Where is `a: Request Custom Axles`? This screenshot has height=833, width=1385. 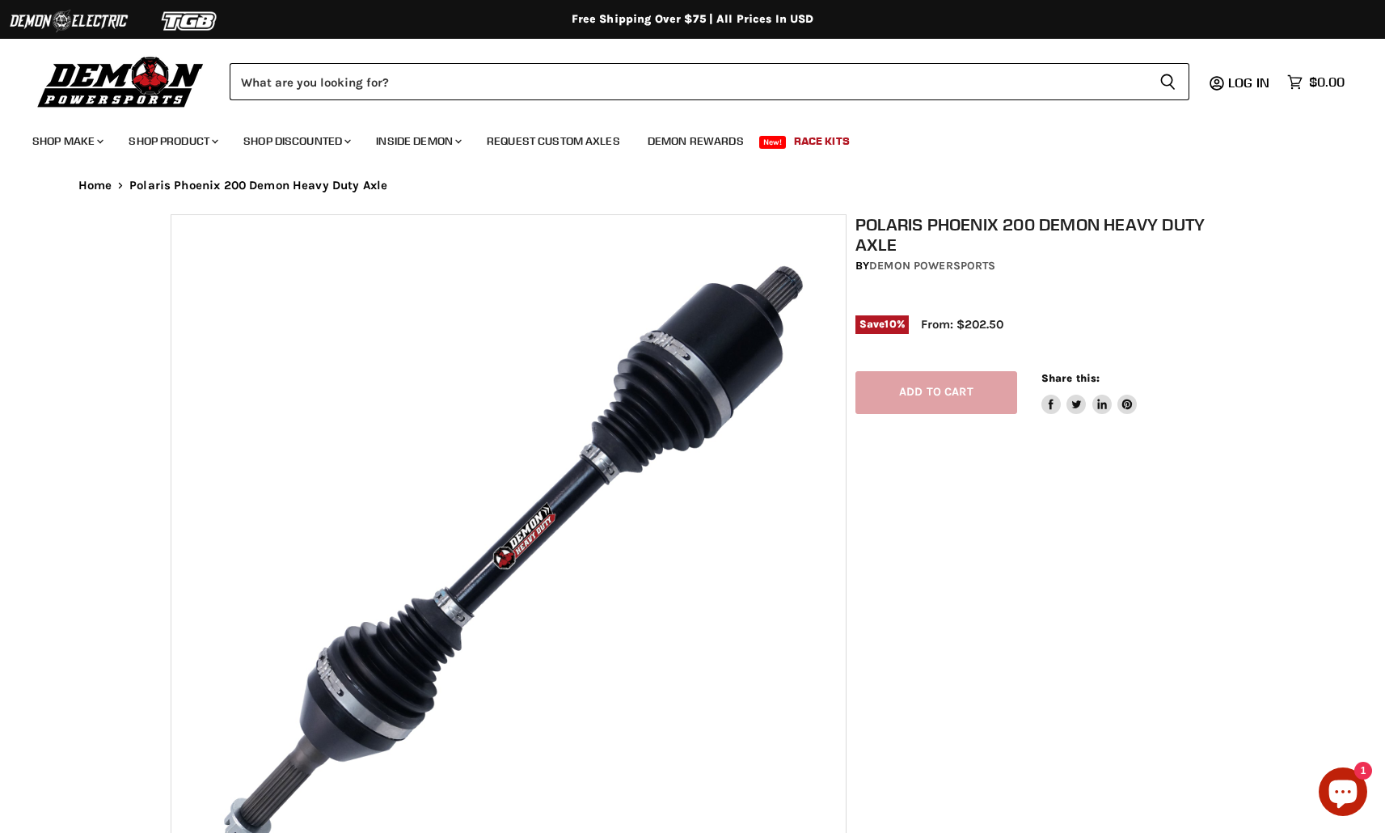
a: Request Custom Axles is located at coordinates (553, 141).